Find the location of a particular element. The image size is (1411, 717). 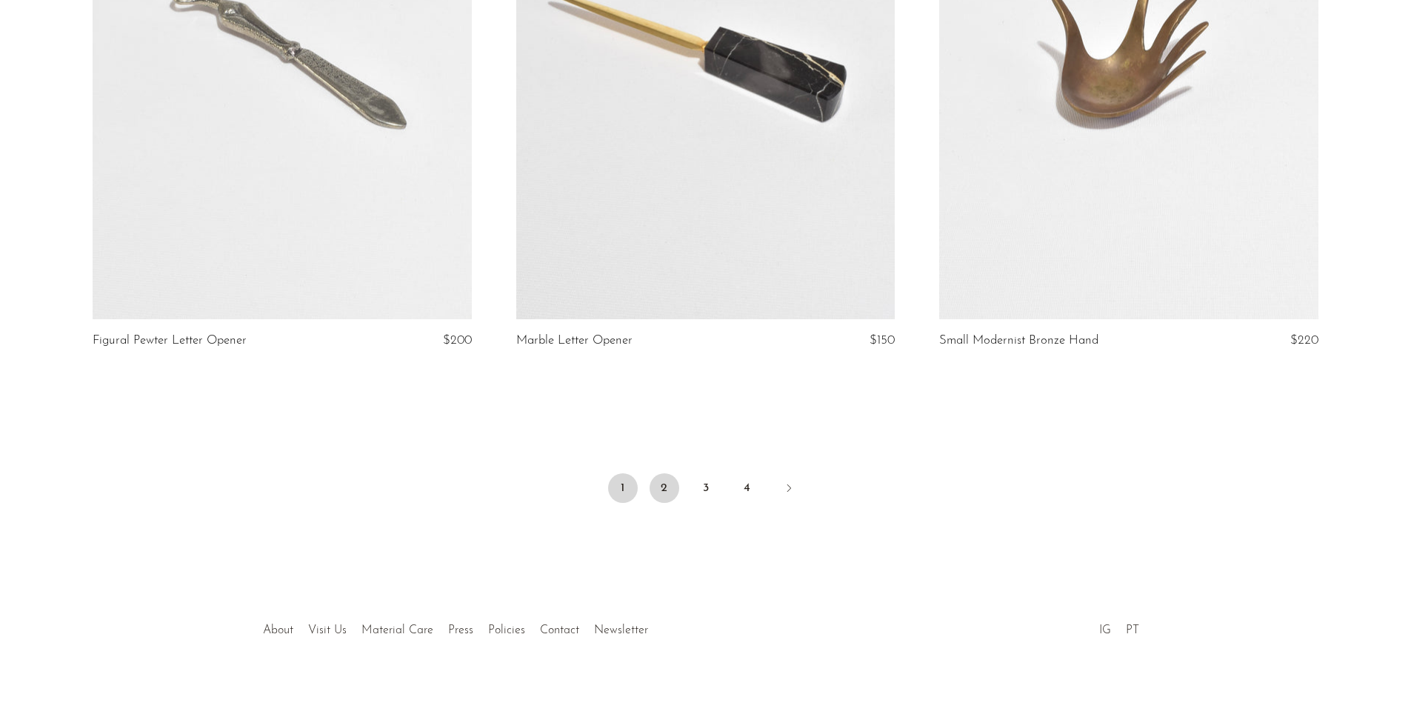

a: Policies is located at coordinates (507, 631).